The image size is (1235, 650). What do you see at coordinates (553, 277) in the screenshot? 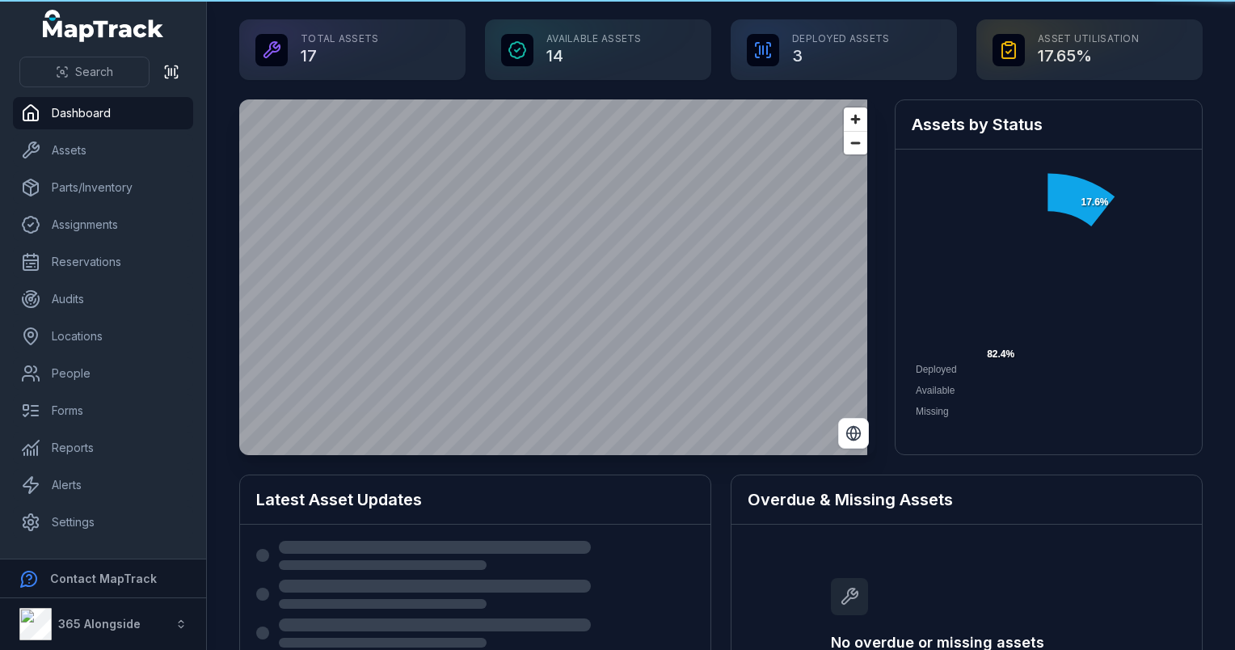
I see `canvas: Map` at bounding box center [553, 277].